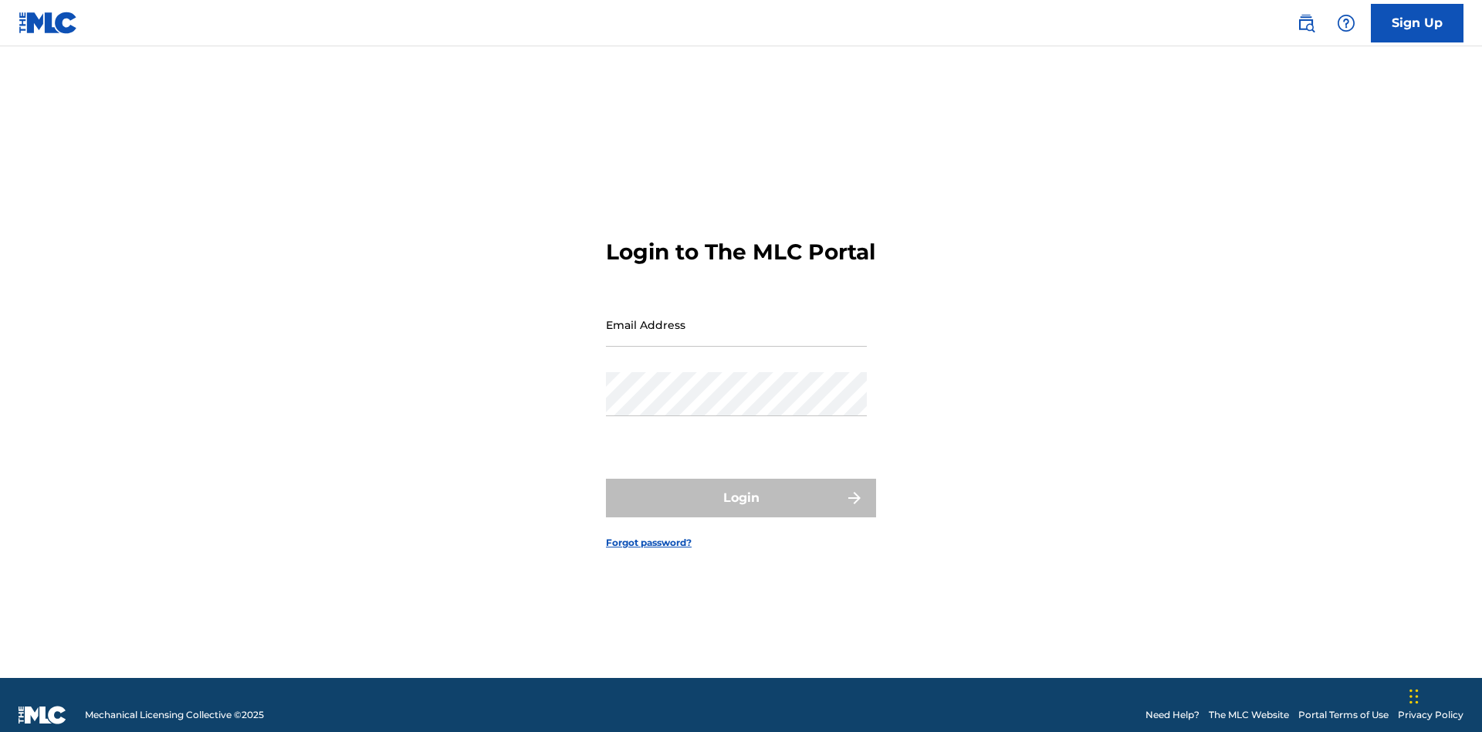 Image resolution: width=1482 pixels, height=732 pixels. What do you see at coordinates (48, 22) in the screenshot?
I see `img: MLC Logo` at bounding box center [48, 22].